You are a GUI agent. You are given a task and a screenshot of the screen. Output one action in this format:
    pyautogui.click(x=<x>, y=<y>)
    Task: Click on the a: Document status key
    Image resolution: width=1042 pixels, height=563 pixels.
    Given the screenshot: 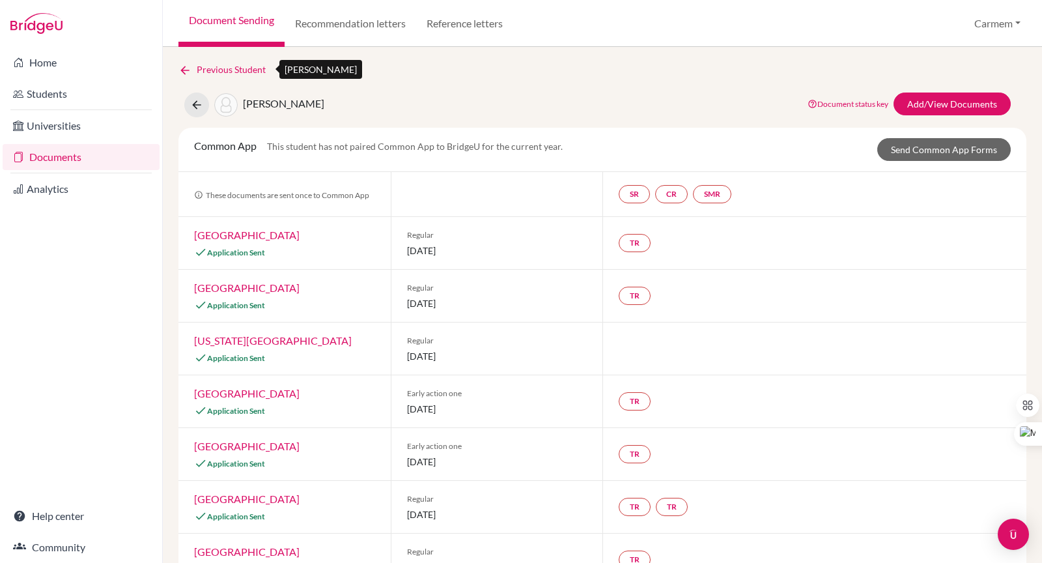 What is the action you would take?
    pyautogui.click(x=848, y=104)
    